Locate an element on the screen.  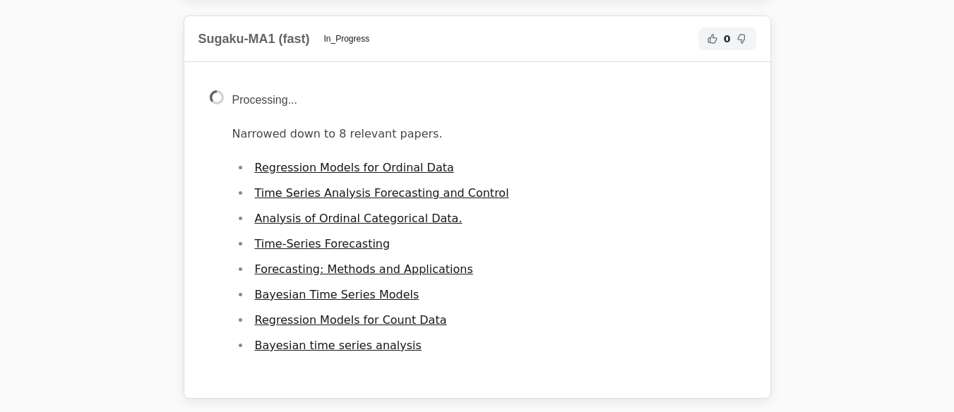
span: In_Progress is located at coordinates (347, 39).